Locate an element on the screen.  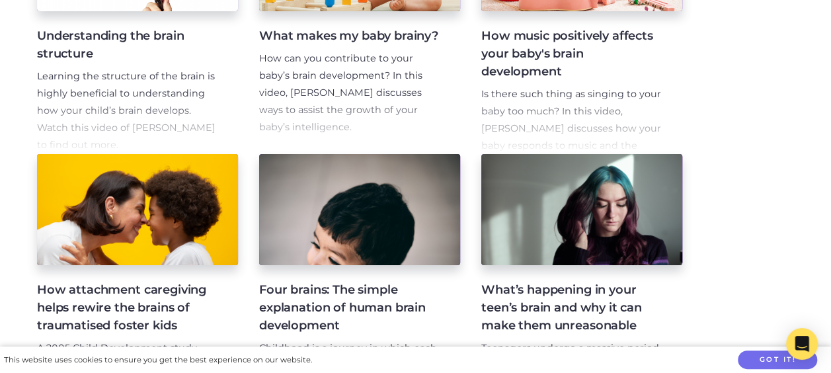
h4: Understanding the brain structure is located at coordinates (127, 45).